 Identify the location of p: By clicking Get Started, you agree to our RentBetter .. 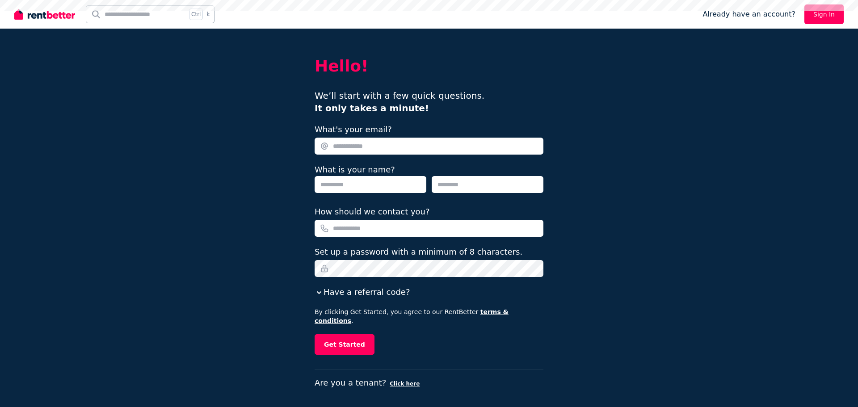
(429, 316).